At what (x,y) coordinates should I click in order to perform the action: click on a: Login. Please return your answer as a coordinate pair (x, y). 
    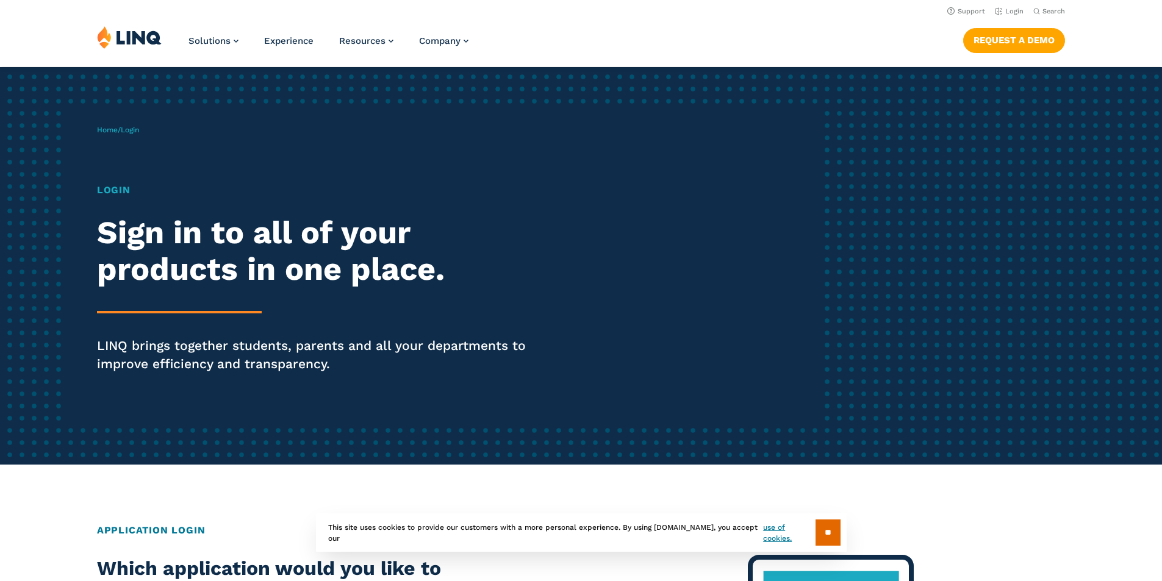
    Looking at the image, I should click on (1009, 11).